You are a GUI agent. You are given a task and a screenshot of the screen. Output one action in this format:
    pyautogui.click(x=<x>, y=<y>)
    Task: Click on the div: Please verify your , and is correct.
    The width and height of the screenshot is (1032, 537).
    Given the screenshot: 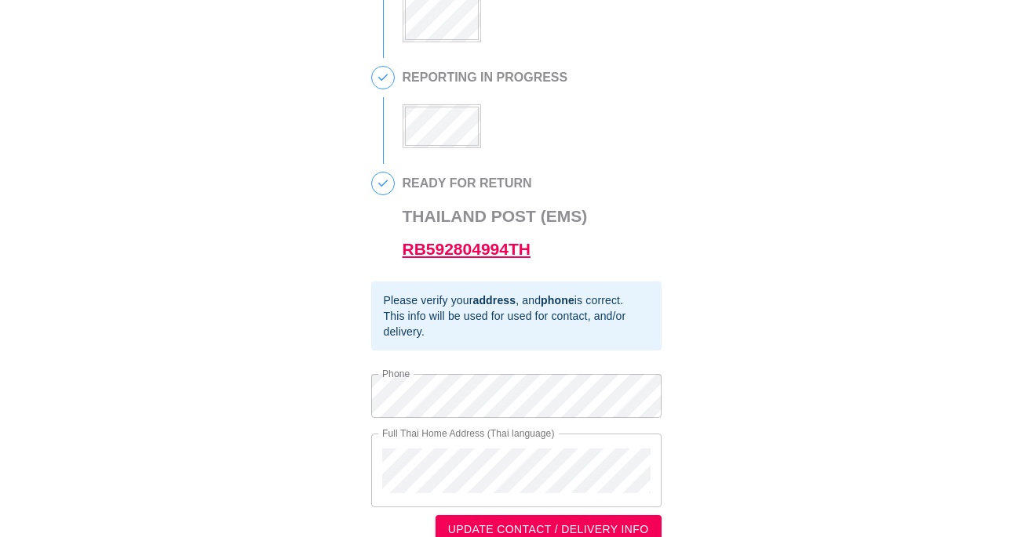 What is the action you would take?
    pyautogui.click(x=516, y=301)
    